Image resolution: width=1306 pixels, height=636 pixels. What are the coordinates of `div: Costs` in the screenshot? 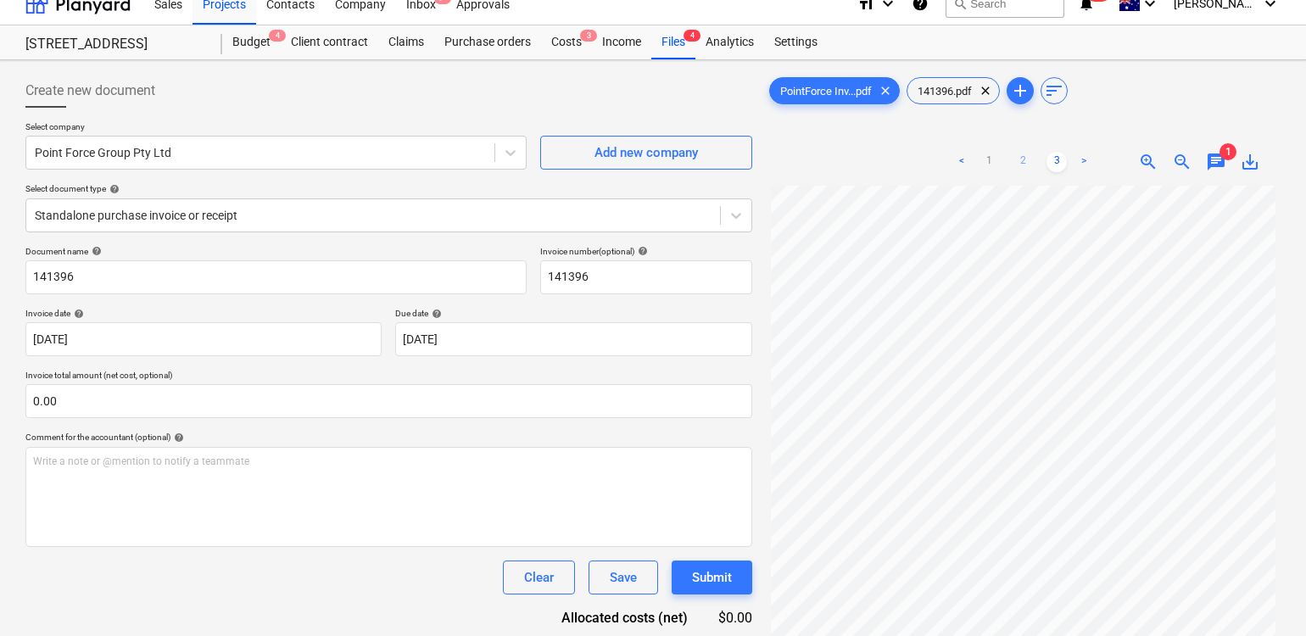 It's located at (567, 42).